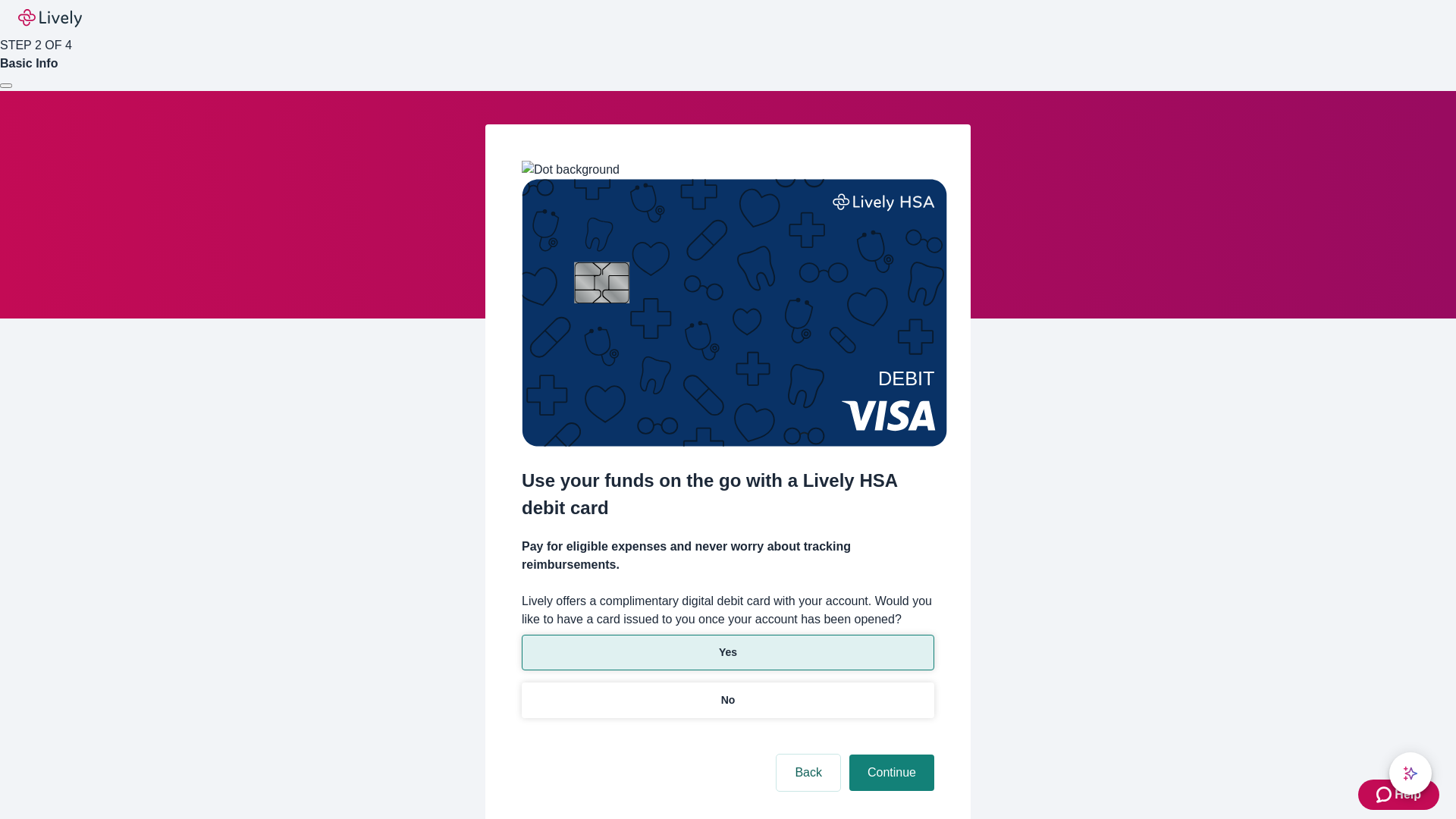  What do you see at coordinates (1407, 795) in the screenshot?
I see `span: Help` at bounding box center [1407, 795].